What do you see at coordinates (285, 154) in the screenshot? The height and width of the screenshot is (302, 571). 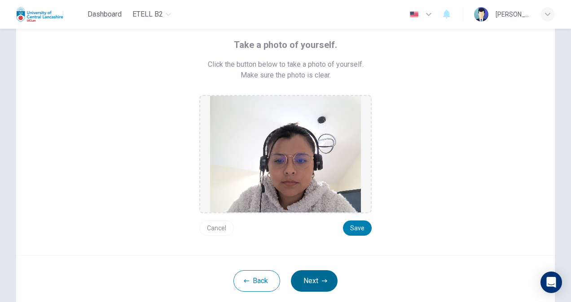 I see `img: preview screemshot` at bounding box center [285, 154].